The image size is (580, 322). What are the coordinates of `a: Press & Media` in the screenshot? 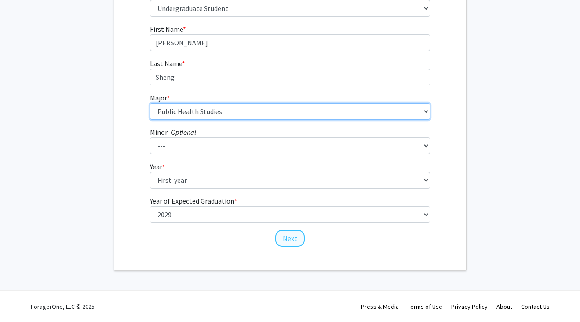 It's located at (380, 306).